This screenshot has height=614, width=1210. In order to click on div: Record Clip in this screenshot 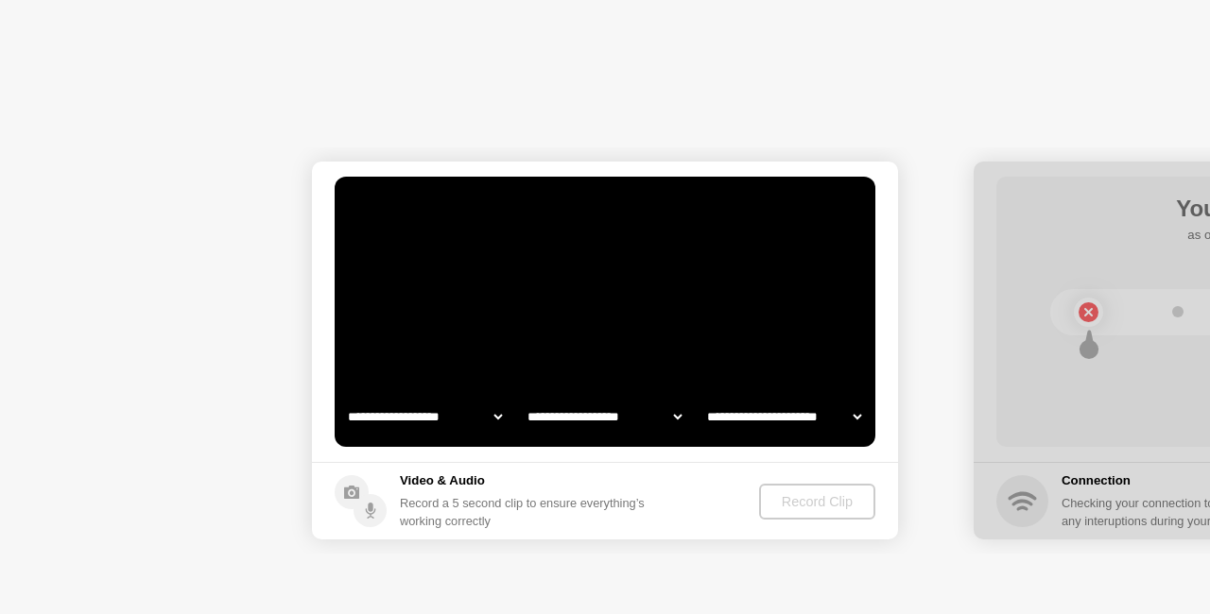, I will do `click(817, 502)`.